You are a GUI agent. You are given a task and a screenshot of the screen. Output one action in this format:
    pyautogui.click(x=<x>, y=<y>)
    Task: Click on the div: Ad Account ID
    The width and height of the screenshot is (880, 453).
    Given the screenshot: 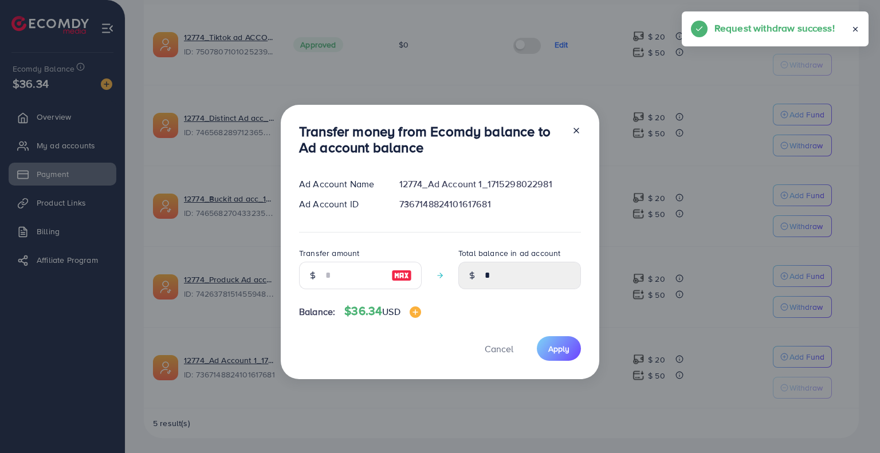 What is the action you would take?
    pyautogui.click(x=340, y=204)
    